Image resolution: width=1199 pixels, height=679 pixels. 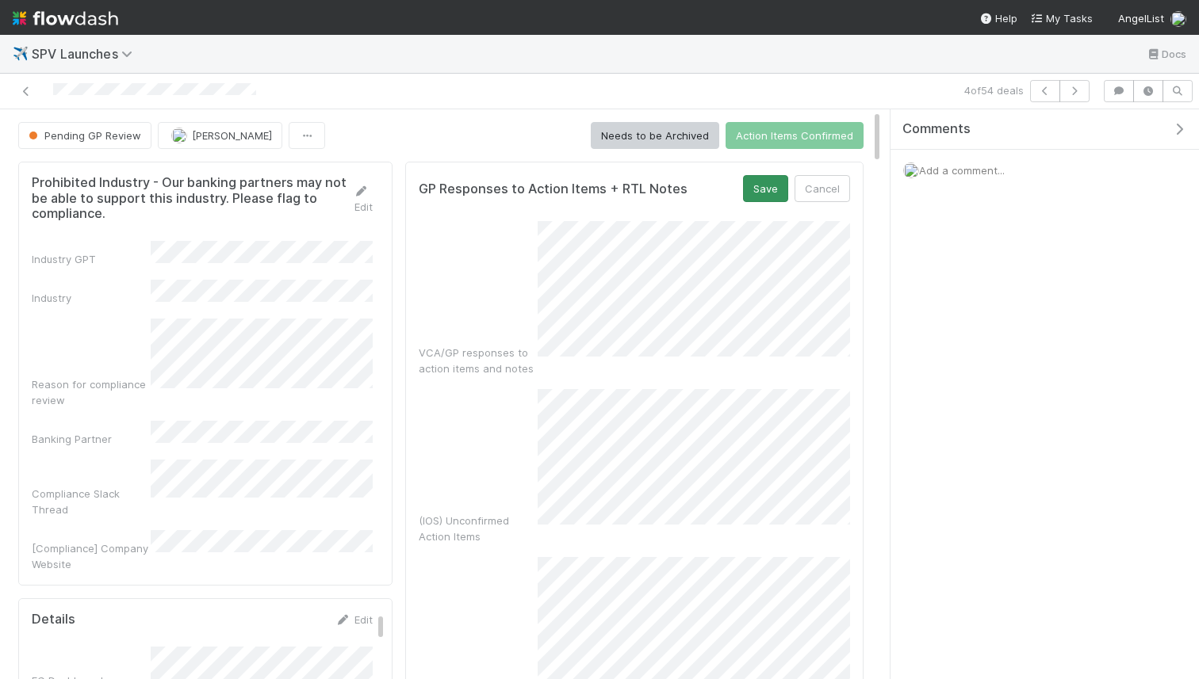 I want to click on div: [Compliance] Company Website, so click(x=91, y=556).